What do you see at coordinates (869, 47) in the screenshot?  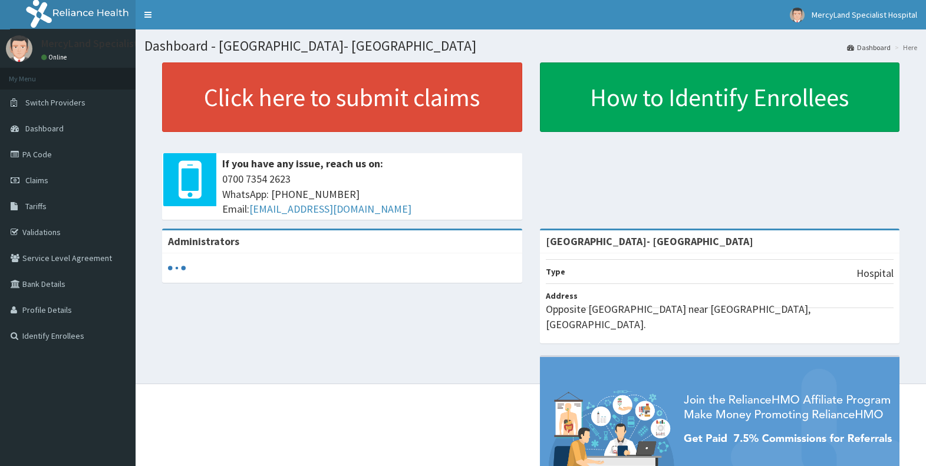 I see `a: Dashboard` at bounding box center [869, 47].